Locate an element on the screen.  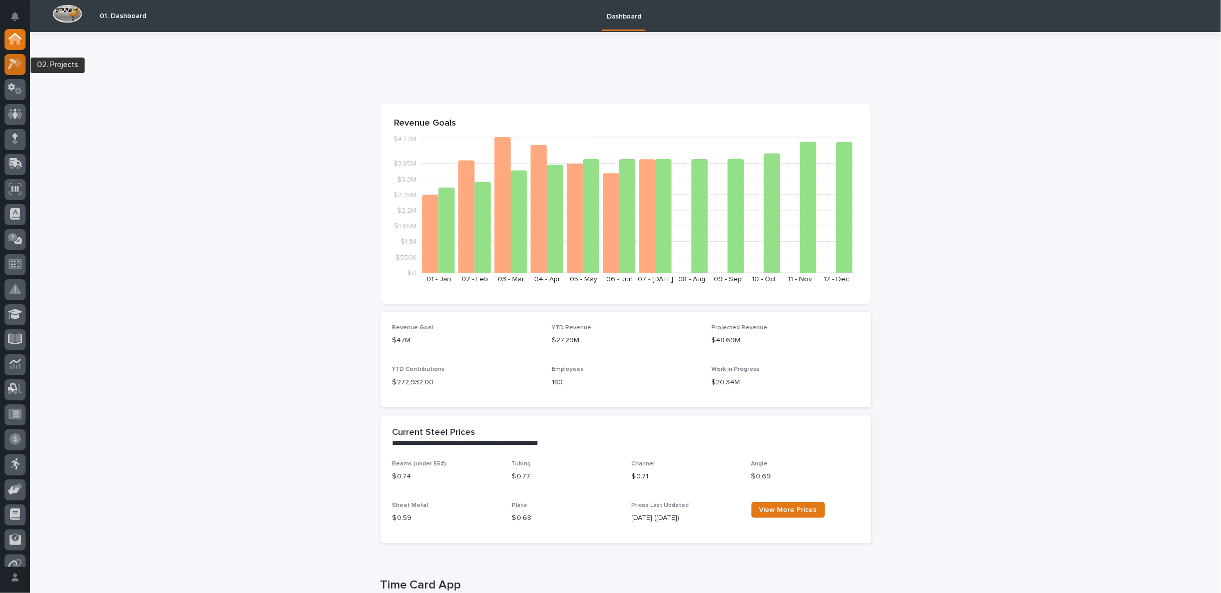
tspan: $1.65M is located at coordinates (405, 227).